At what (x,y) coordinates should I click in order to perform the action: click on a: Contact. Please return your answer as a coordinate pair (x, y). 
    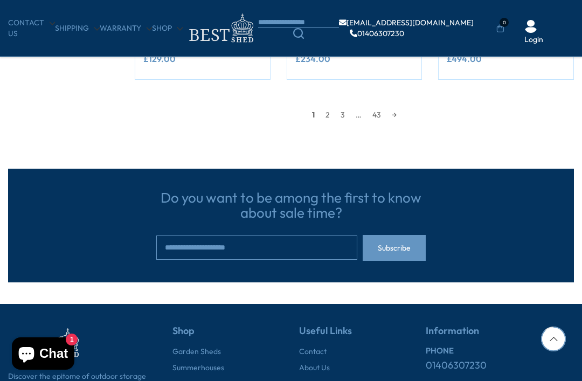
    Looking at the image, I should click on (313, 352).